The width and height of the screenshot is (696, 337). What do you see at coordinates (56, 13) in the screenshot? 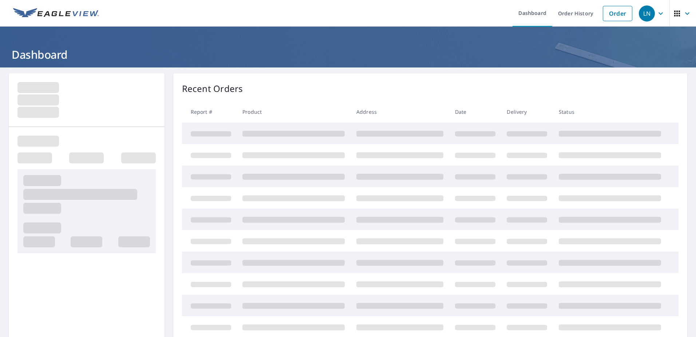
I see `img: EV Logo` at bounding box center [56, 13].